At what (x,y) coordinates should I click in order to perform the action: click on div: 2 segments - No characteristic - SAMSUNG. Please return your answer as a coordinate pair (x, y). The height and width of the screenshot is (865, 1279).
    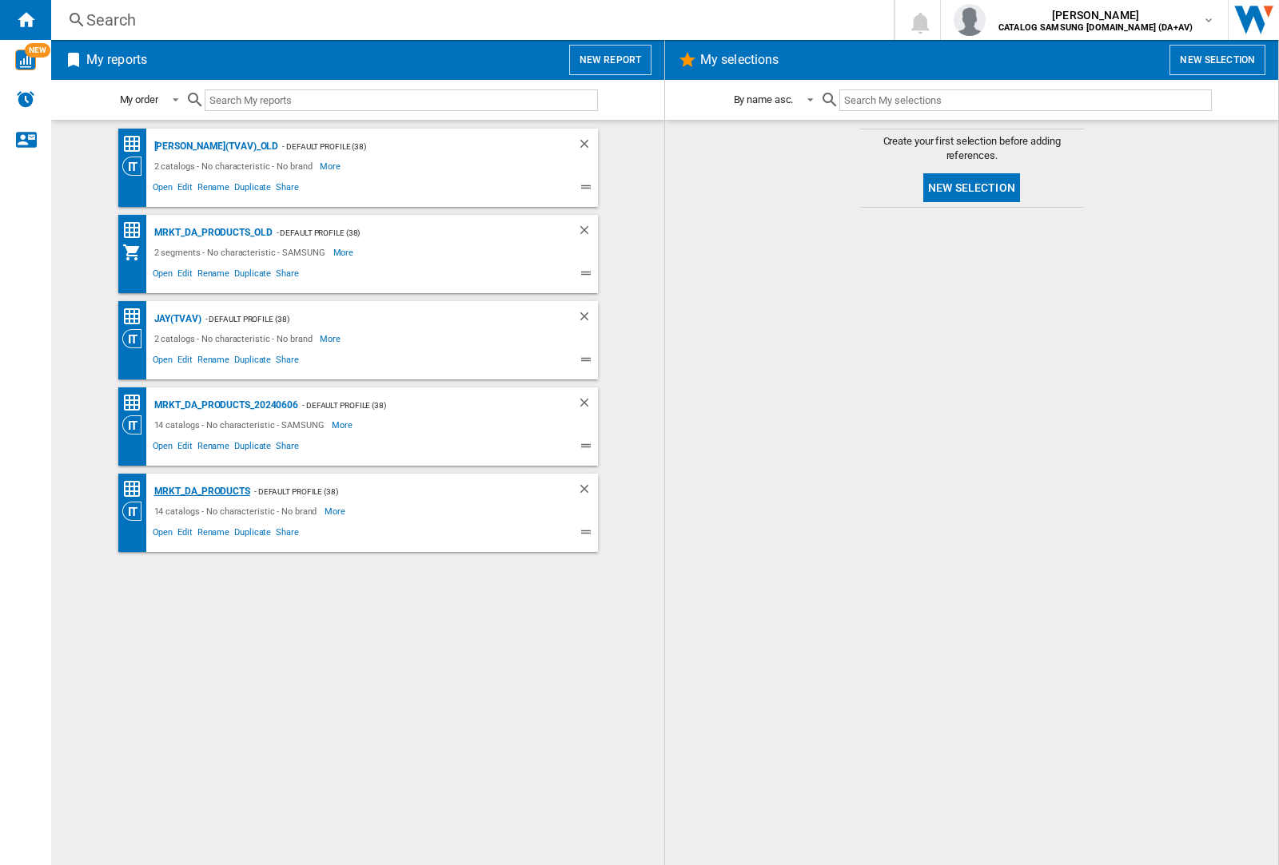
    Looking at the image, I should click on (241, 253).